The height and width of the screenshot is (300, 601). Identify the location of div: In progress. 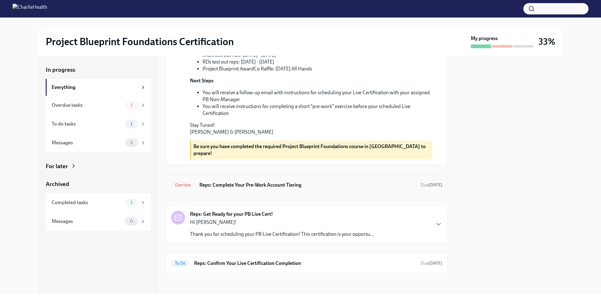
(98, 70).